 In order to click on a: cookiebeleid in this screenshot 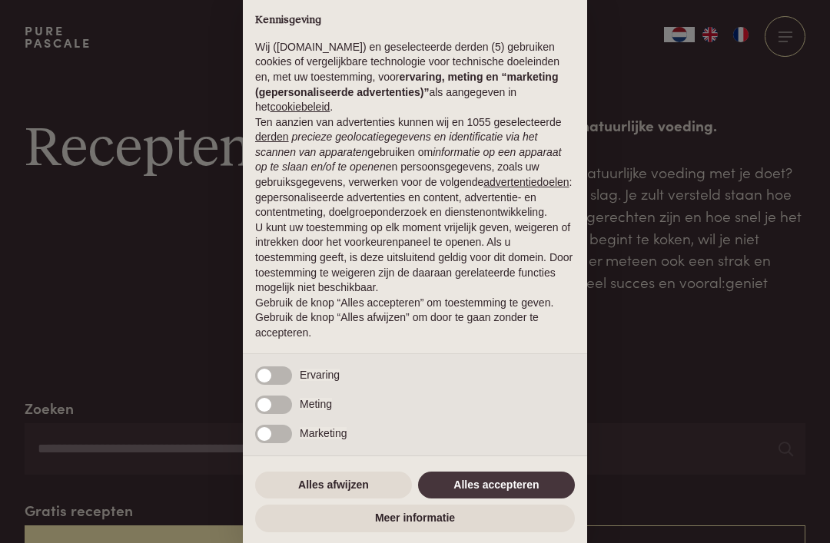, I will do `click(300, 107)`.